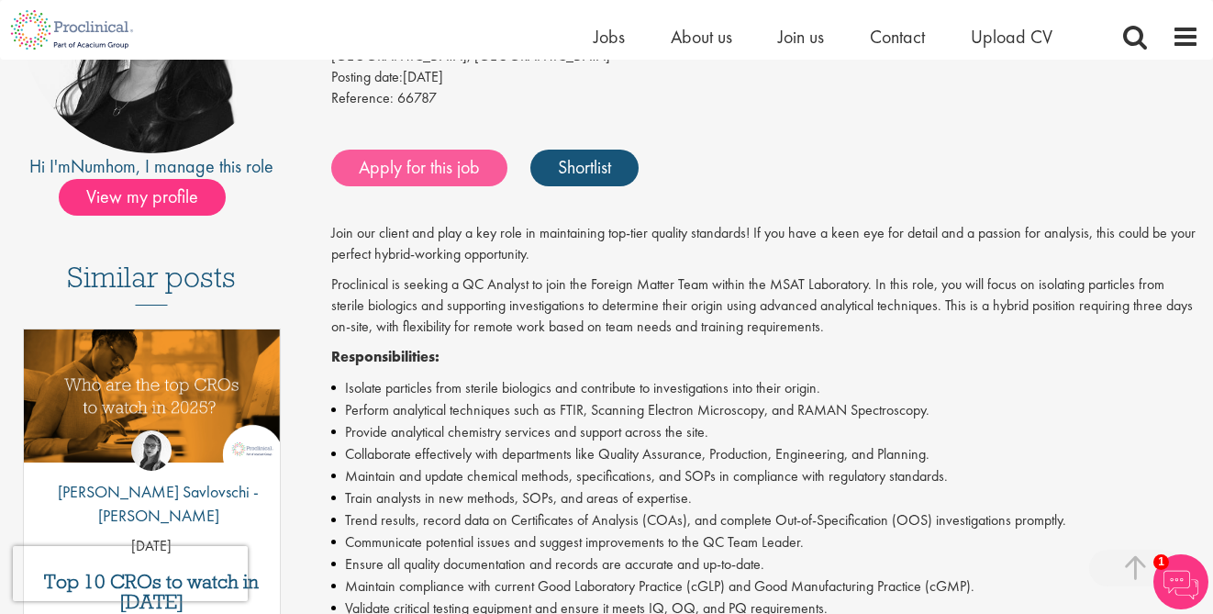  I want to click on span: 1, so click(1161, 561).